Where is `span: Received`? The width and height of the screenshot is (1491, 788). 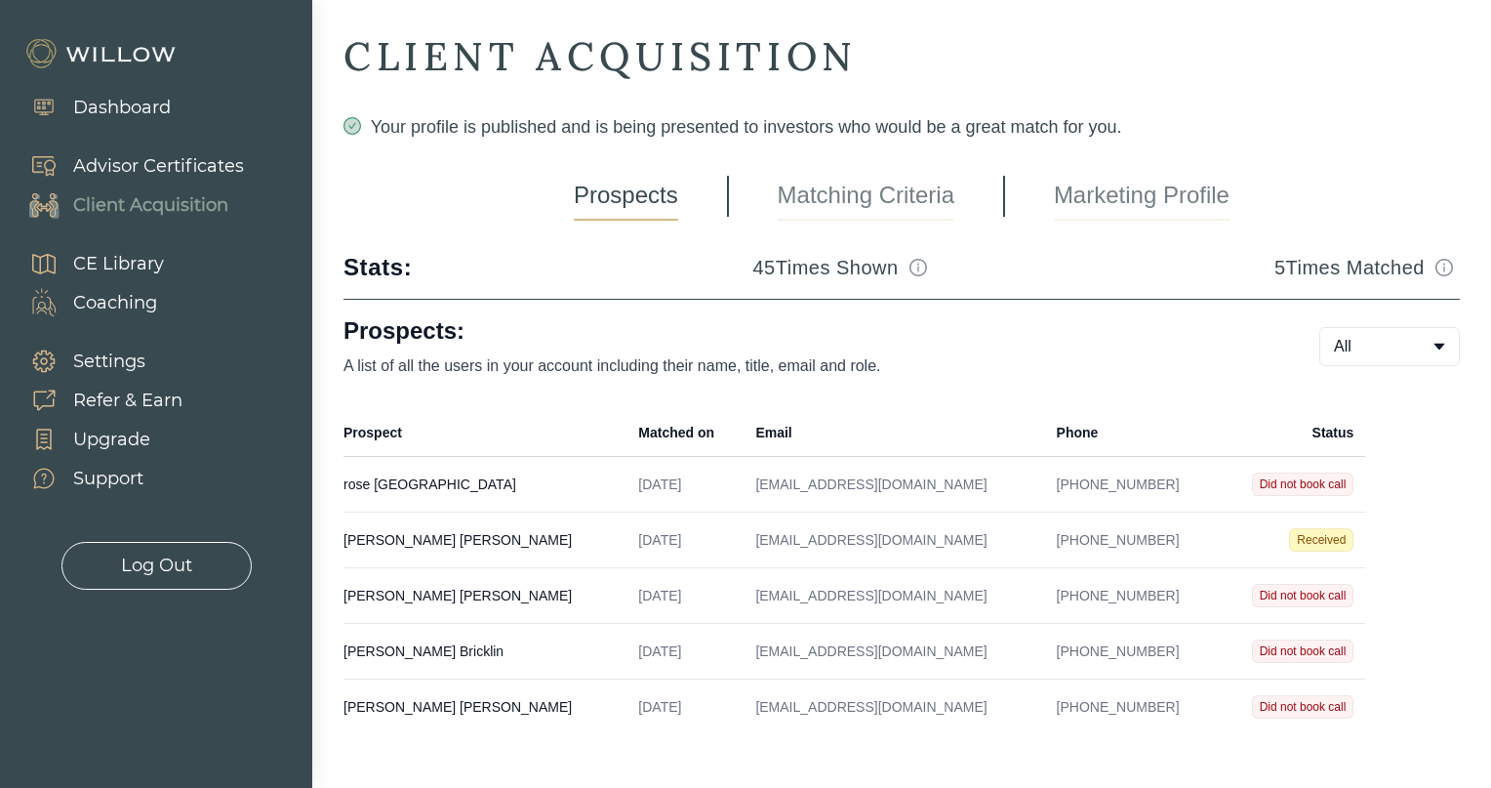
span: Received is located at coordinates (1321, 540).